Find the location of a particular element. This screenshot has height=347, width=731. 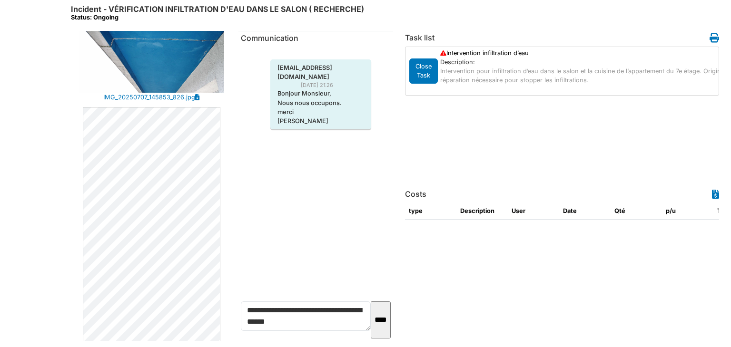

th: type is located at coordinates (431, 211).